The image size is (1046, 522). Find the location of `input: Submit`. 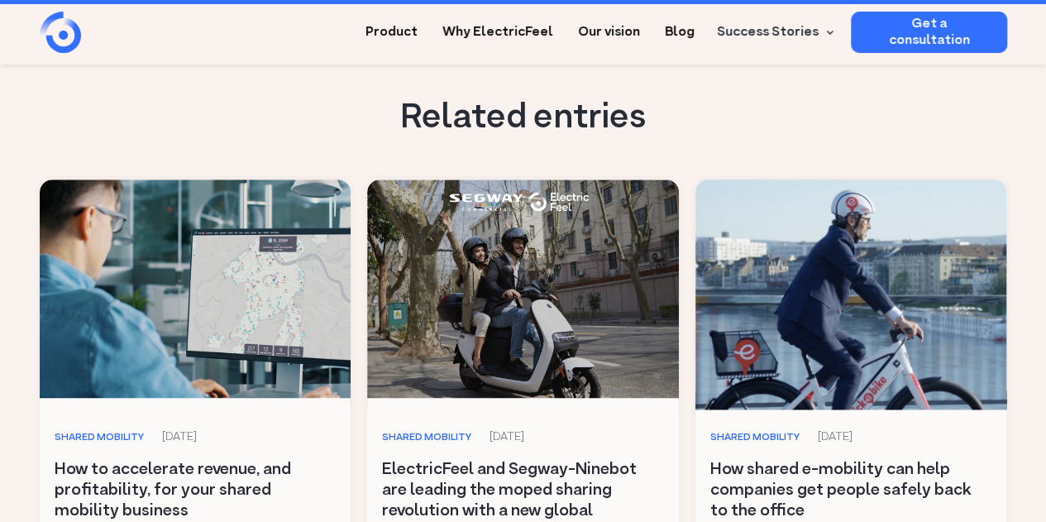

input: Submit is located at coordinates (102, 81).